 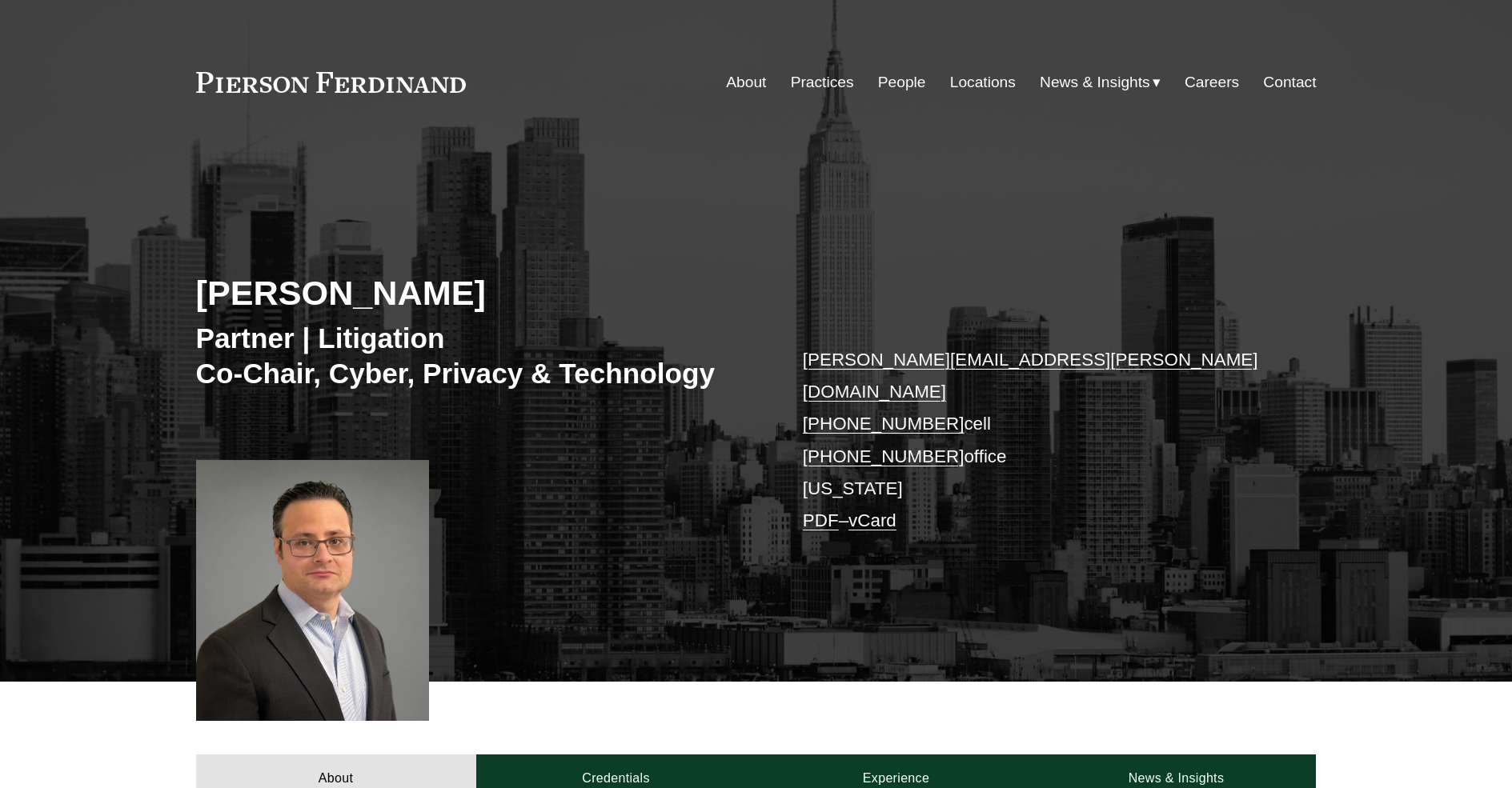 What do you see at coordinates (1095, 82) in the screenshot?
I see `span: News & Insights` at bounding box center [1095, 82].